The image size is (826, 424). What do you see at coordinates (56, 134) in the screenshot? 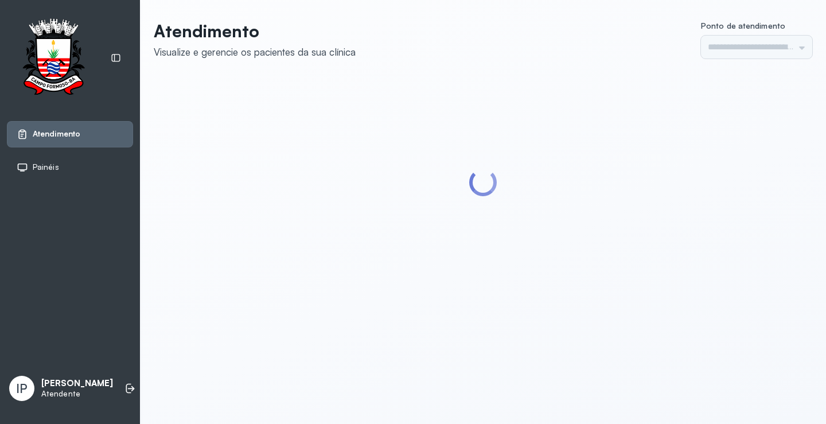
I see `span: Atendimento` at bounding box center [56, 134].